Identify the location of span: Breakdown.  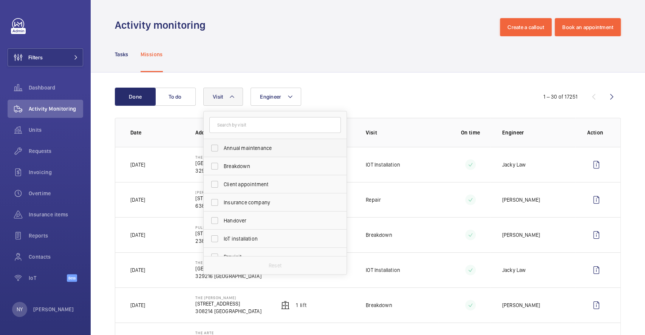
(276, 166).